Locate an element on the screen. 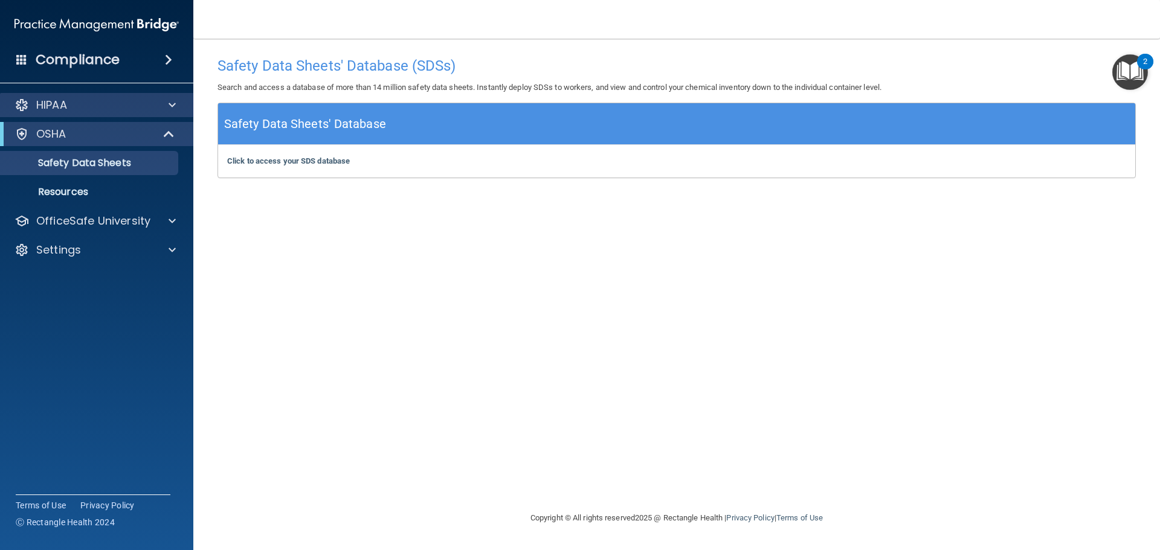 Image resolution: width=1160 pixels, height=550 pixels. h4: Compliance is located at coordinates (77, 60).